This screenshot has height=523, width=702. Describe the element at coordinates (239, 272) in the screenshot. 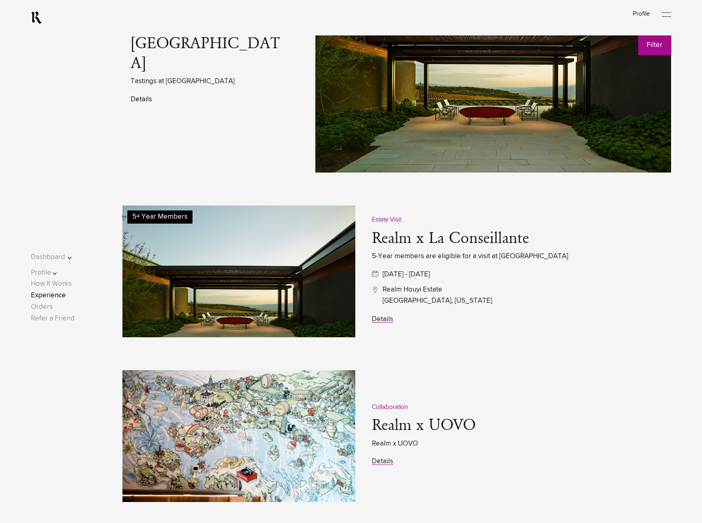

I see `img: Nine-Suns-Terrace-907x605-72dpi.jpg` at that location.